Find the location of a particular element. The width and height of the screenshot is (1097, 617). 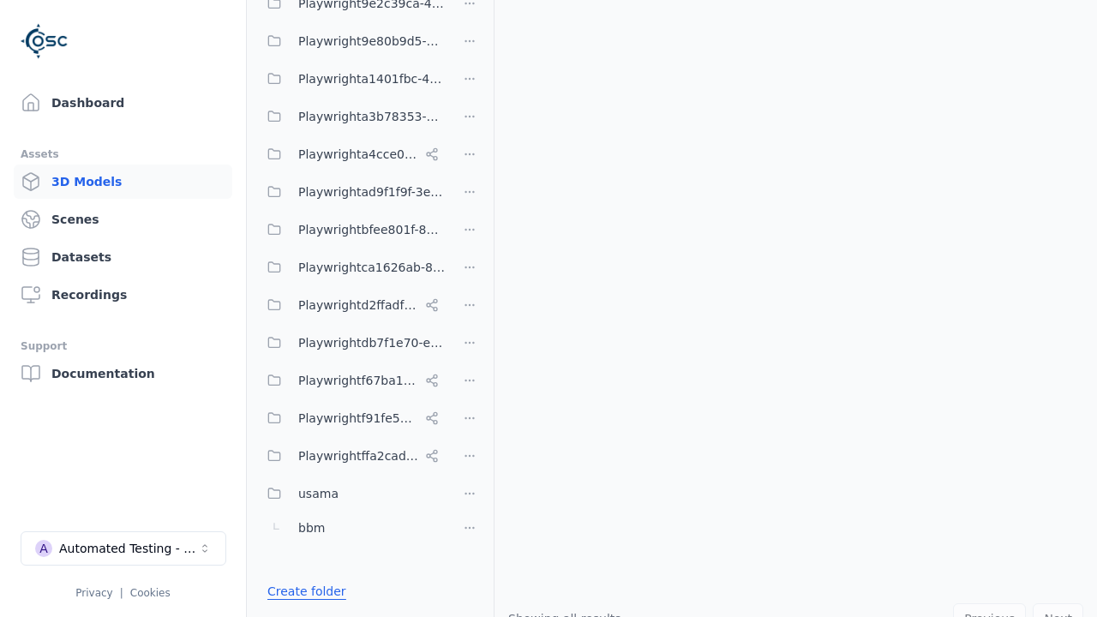

a: Cookies is located at coordinates (150, 593).